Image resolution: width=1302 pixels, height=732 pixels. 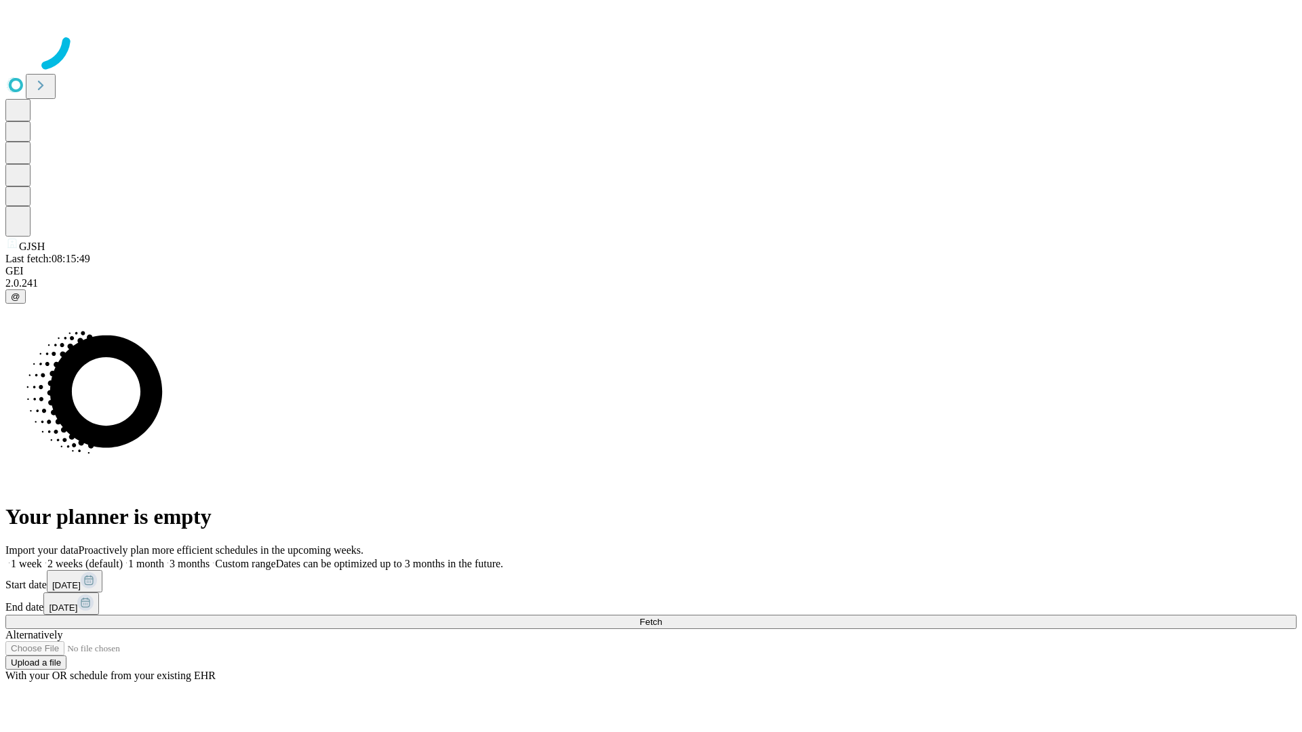 I want to click on span: 1 week, so click(x=26, y=564).